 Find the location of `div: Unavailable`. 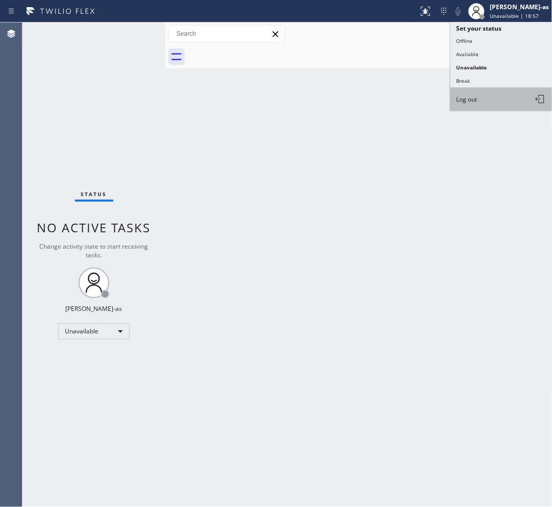

div: Unavailable is located at coordinates (94, 331).